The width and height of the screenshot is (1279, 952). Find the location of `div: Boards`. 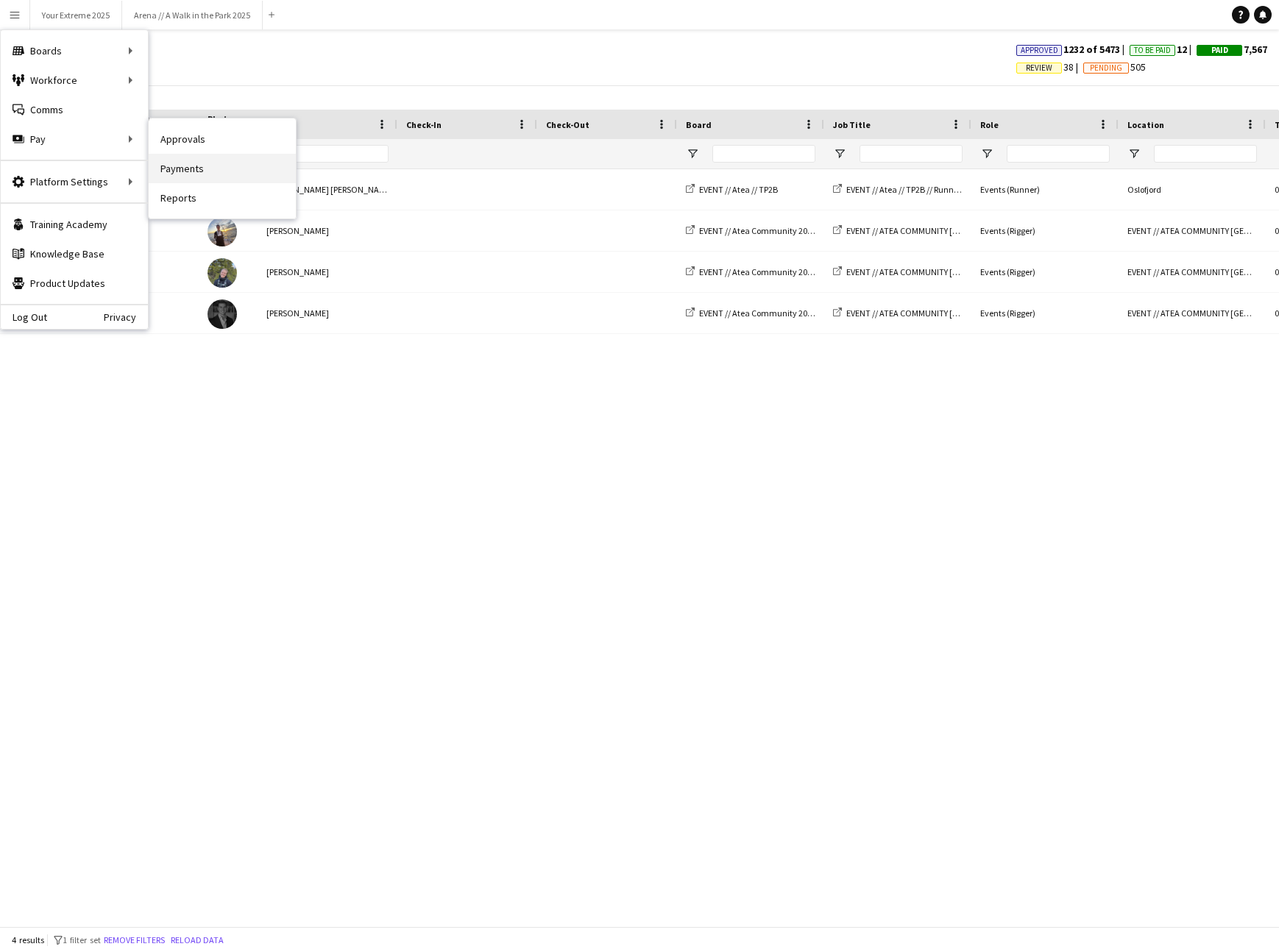

div: Boards is located at coordinates (74, 51).